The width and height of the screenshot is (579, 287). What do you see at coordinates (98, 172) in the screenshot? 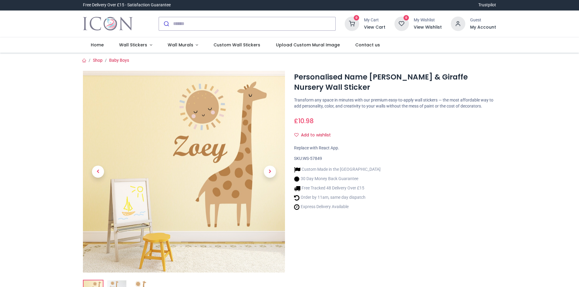
I see `a: Previous` at bounding box center [98, 172].